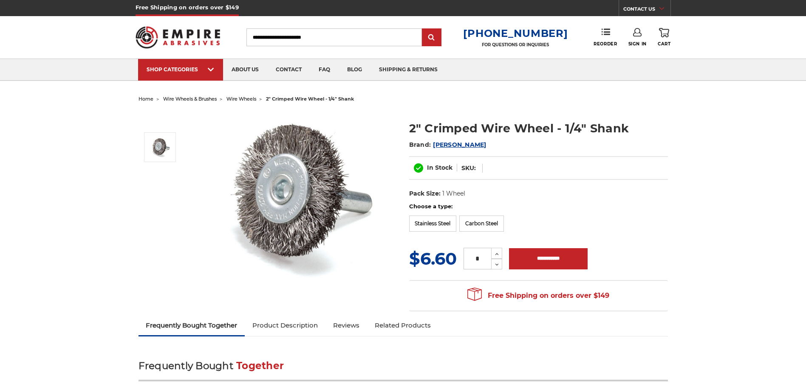 This screenshot has width=806, height=392. I want to click on a: contact, so click(288, 70).